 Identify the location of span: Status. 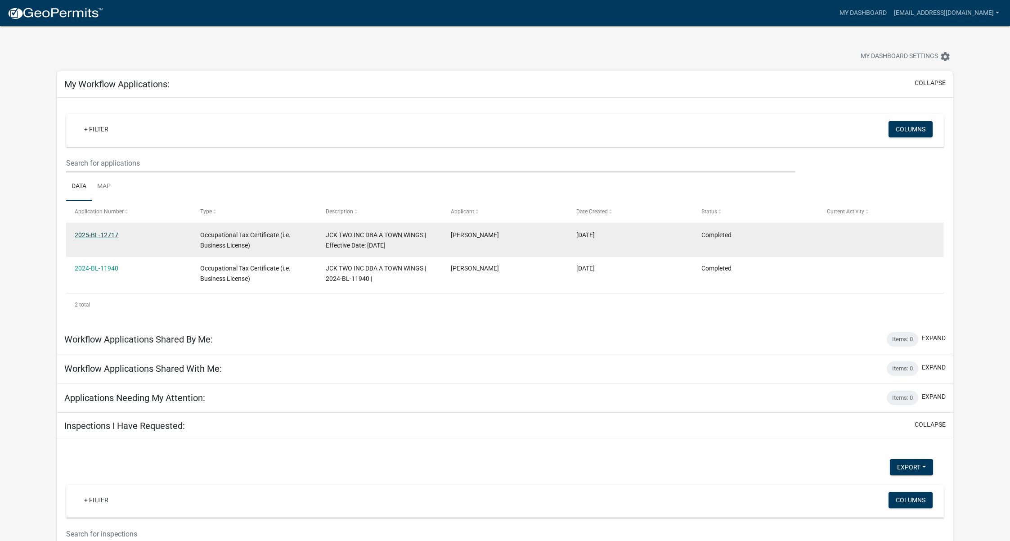
(709, 212).